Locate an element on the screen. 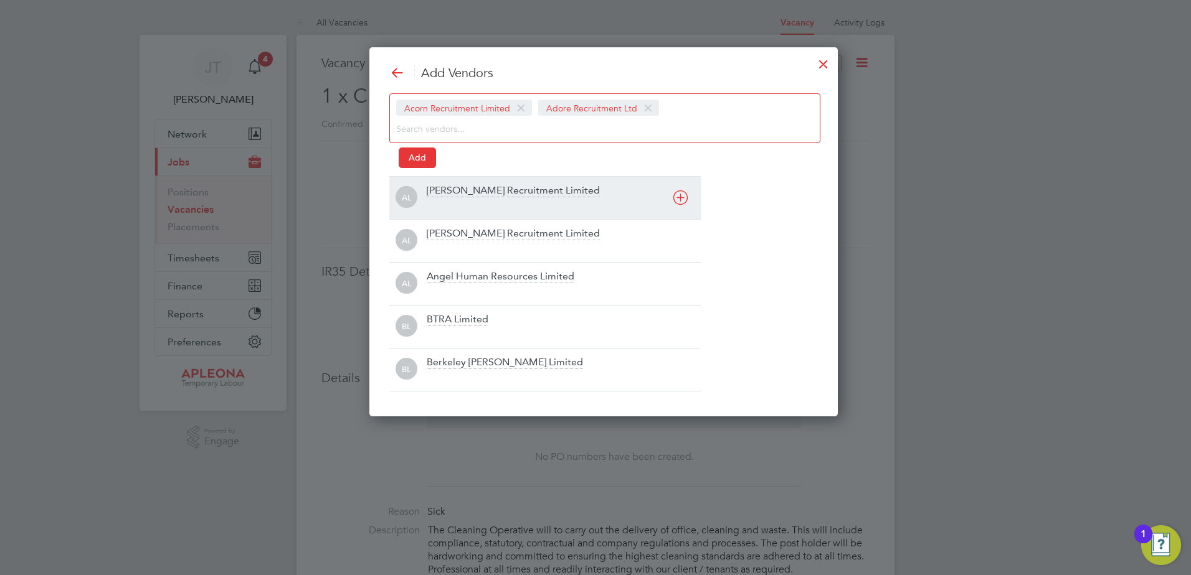  button: Open Resource Center, 1 new notification is located at coordinates (1161, 546).